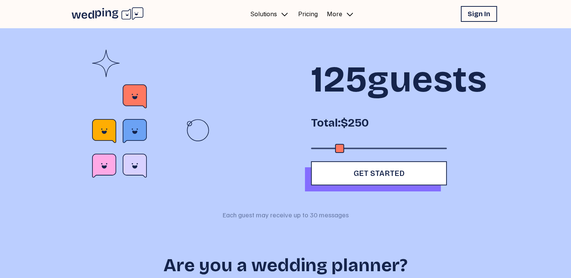  I want to click on span: Get Started, so click(378, 173).